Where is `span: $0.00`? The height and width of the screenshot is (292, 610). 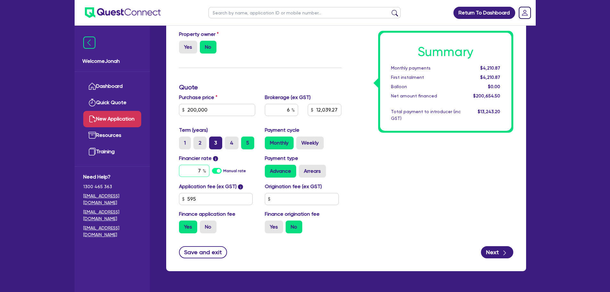 span: $0.00 is located at coordinates (494, 86).